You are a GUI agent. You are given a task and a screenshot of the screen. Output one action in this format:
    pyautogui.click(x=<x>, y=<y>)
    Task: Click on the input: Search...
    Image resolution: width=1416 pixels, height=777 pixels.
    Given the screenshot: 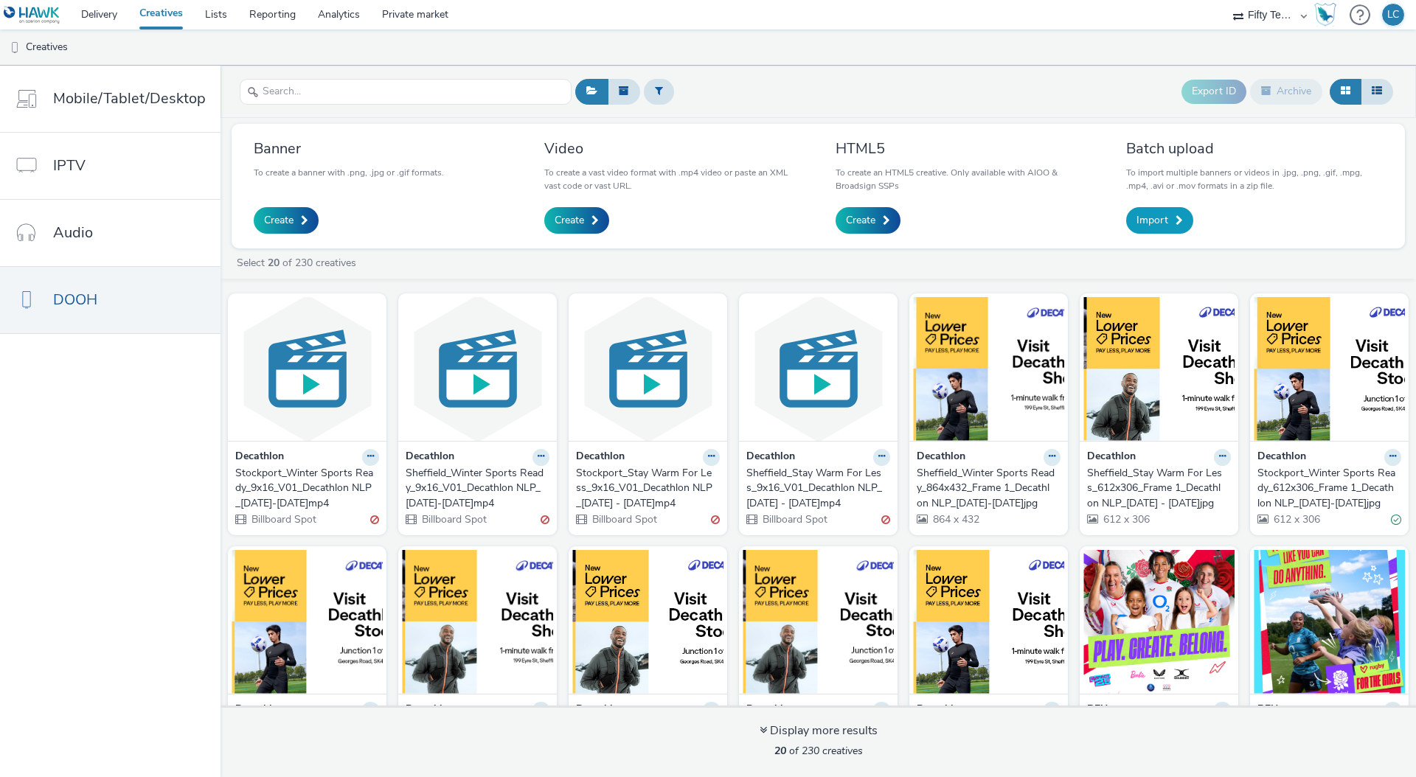 What is the action you would take?
    pyautogui.click(x=406, y=91)
    